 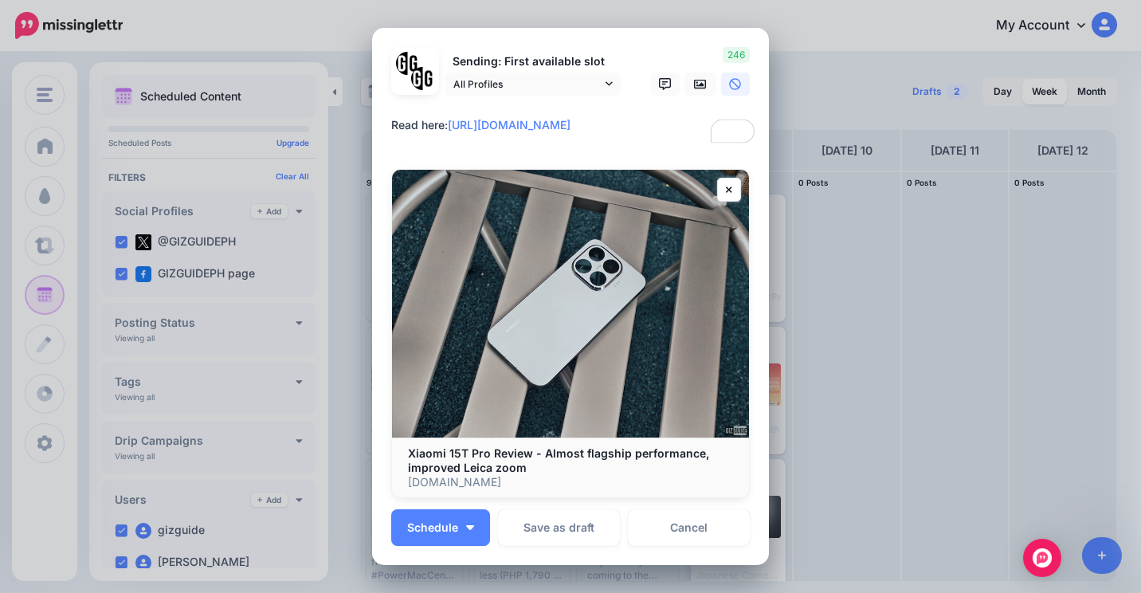 I want to click on div: Open Intercom Messenger, so click(x=1043, y=558).